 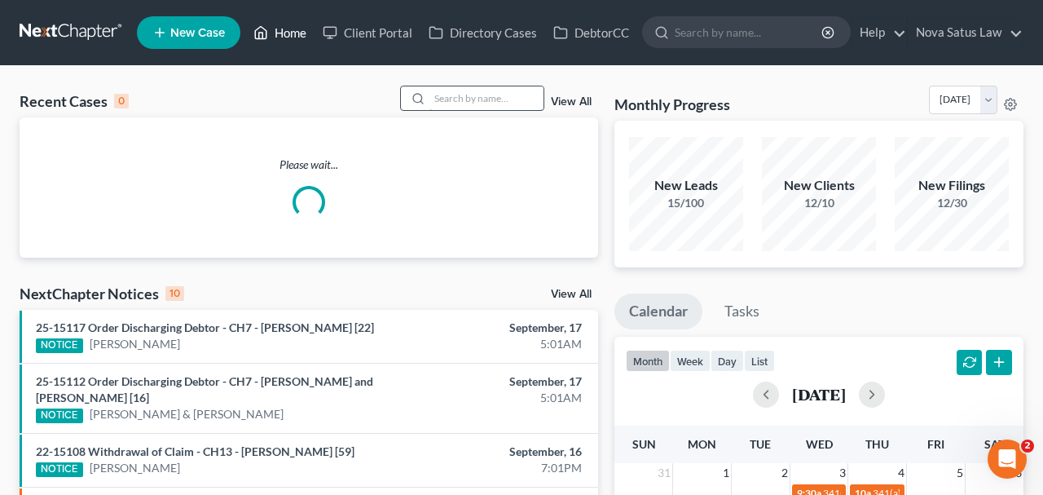 I want to click on span: Fri, so click(x=936, y=443).